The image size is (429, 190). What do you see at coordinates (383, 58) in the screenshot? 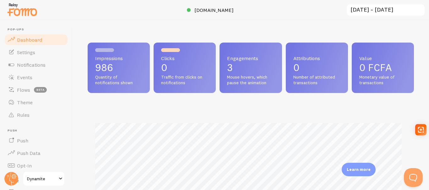
I see `span: Value` at bounding box center [383, 58].